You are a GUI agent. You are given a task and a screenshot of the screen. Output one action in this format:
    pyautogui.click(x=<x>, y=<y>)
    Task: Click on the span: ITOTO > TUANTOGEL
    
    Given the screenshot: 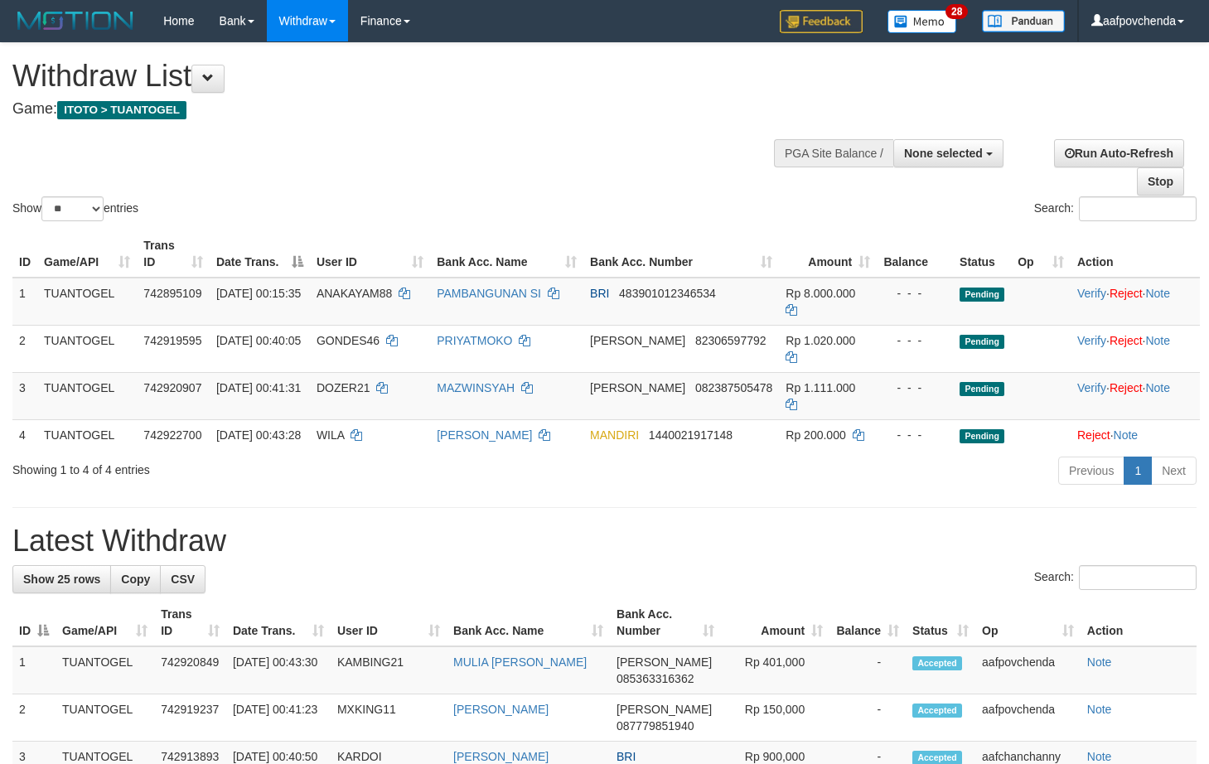 What is the action you would take?
    pyautogui.click(x=122, y=110)
    